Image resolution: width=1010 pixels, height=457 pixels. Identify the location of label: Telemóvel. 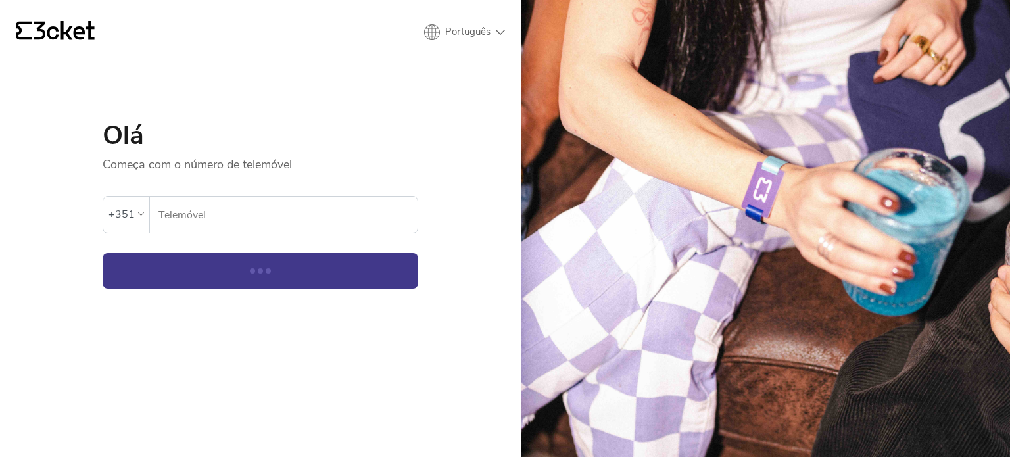
(283, 215).